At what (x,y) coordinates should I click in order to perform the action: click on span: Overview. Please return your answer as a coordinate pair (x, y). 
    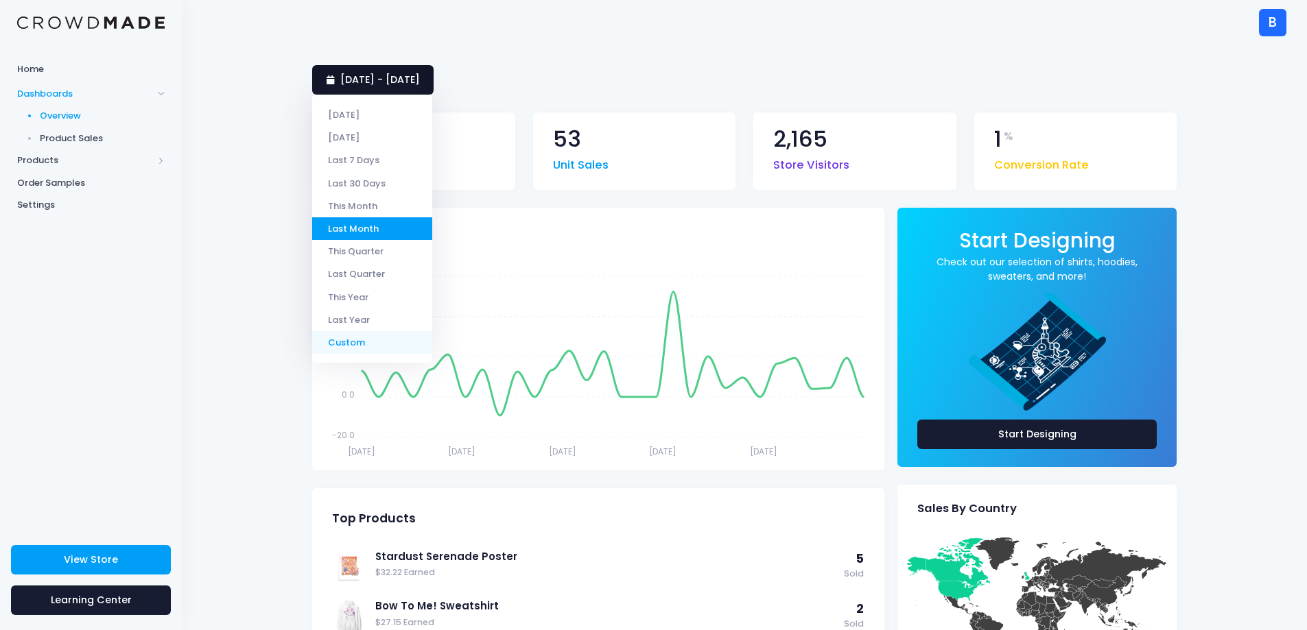
    Looking at the image, I should click on (102, 116).